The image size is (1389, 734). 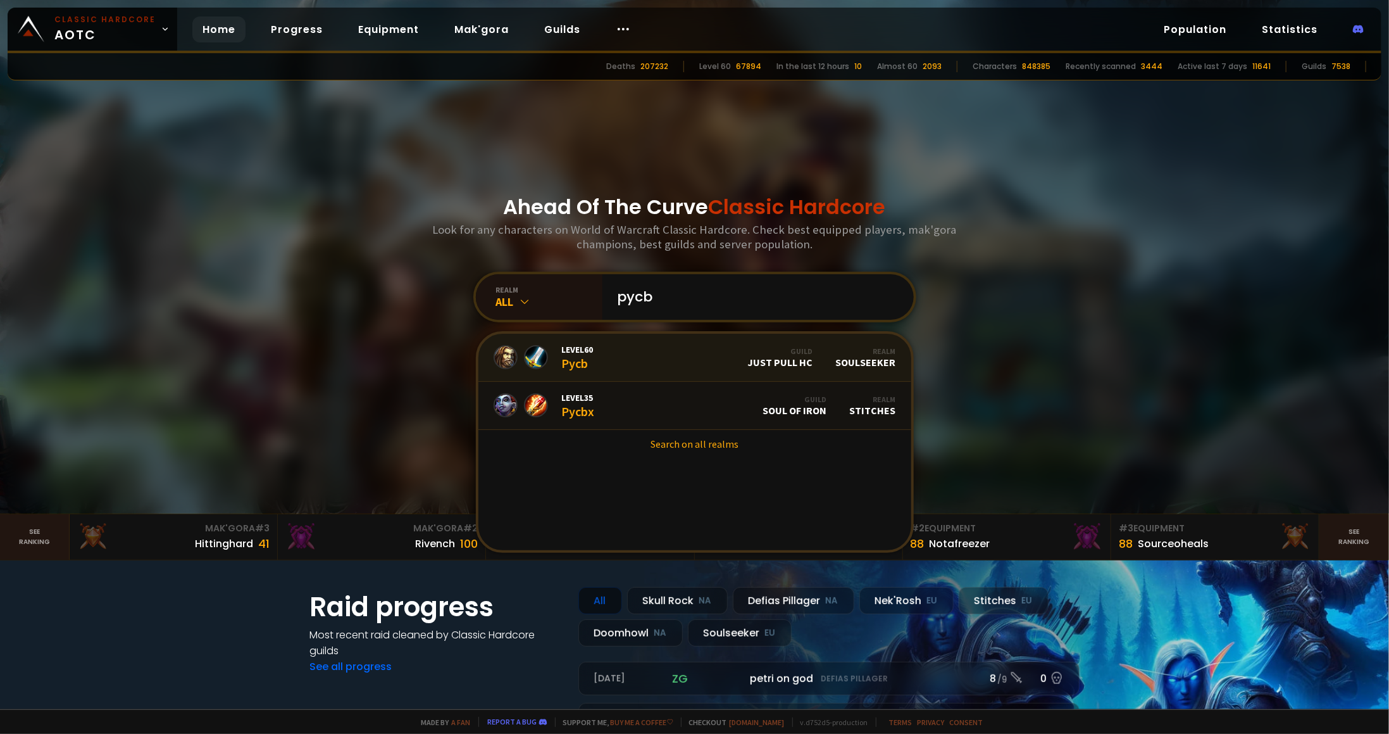 What do you see at coordinates (442, 721) in the screenshot?
I see `span: Made by` at bounding box center [442, 721].